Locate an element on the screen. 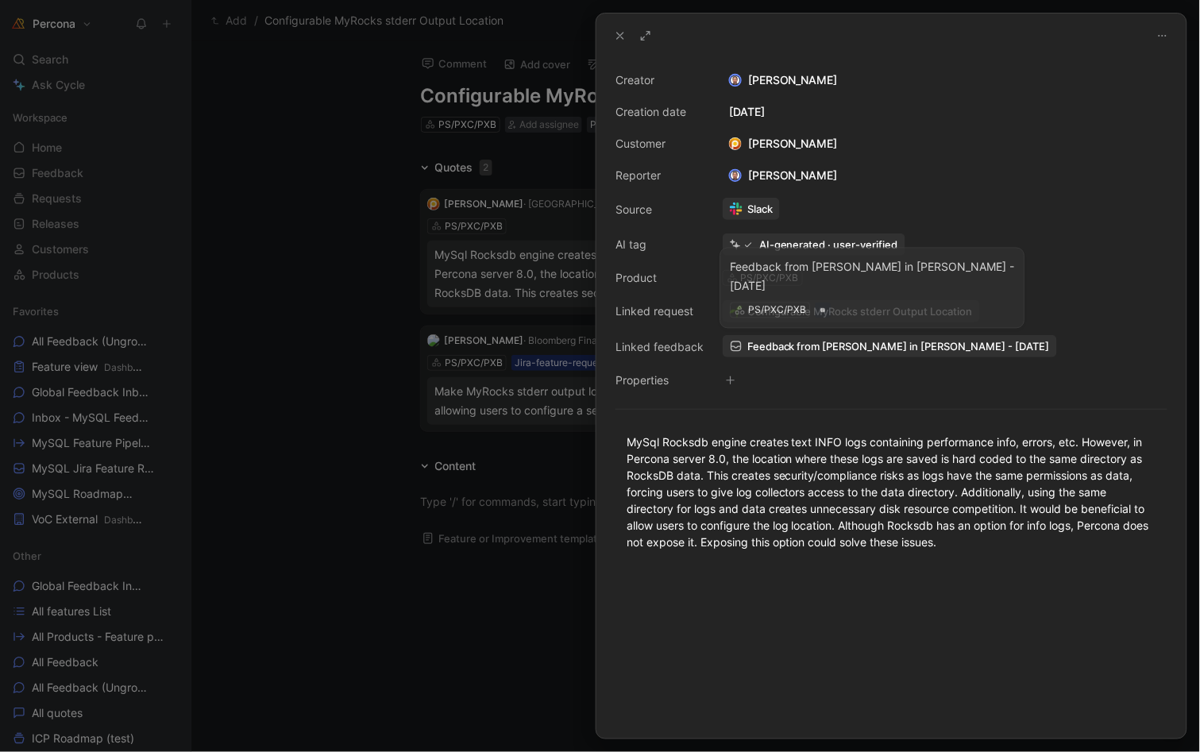  div: AI-generated · user-verified is located at coordinates (829, 245).